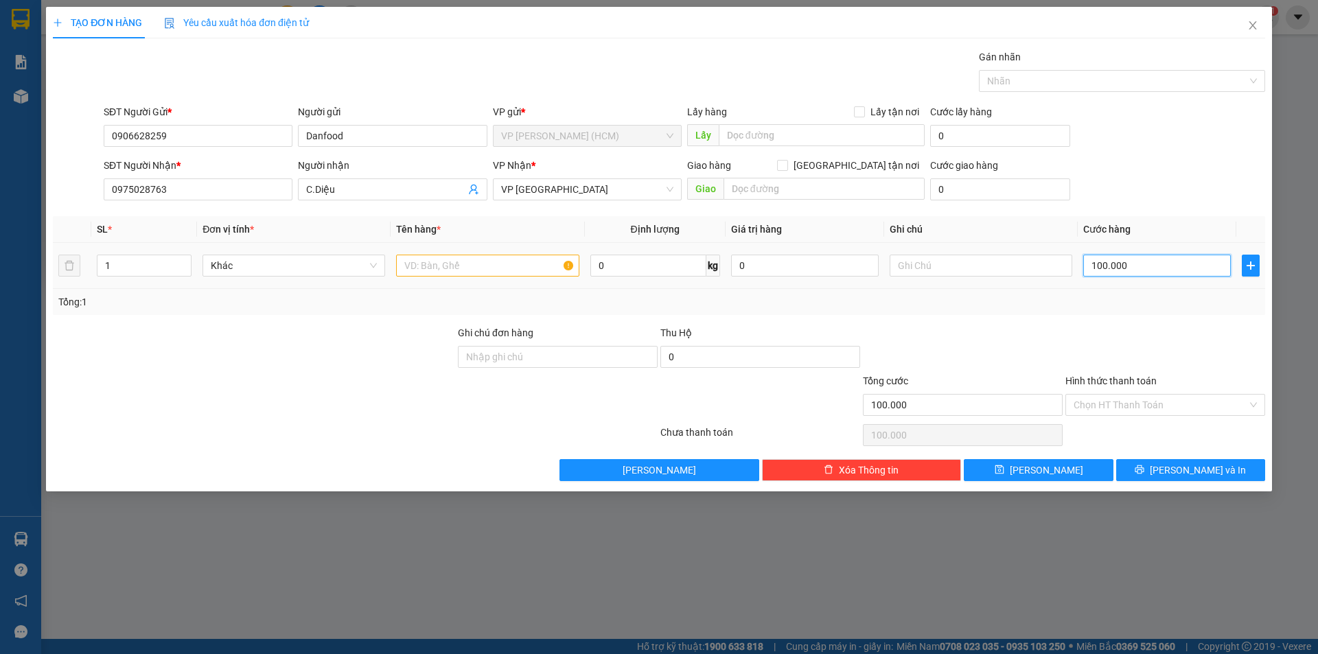  I want to click on span: user-add, so click(474, 190).